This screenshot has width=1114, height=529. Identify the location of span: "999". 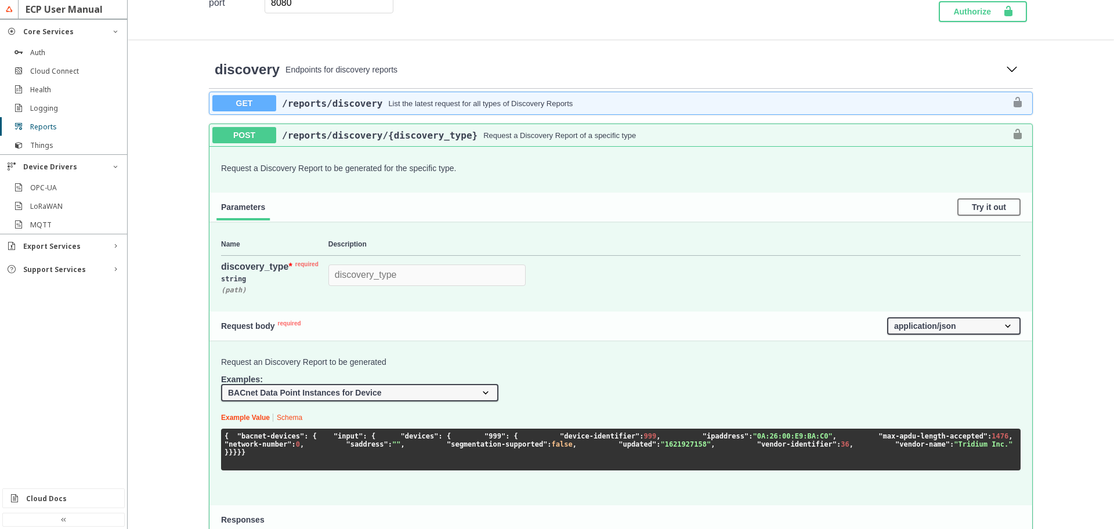
(495, 436).